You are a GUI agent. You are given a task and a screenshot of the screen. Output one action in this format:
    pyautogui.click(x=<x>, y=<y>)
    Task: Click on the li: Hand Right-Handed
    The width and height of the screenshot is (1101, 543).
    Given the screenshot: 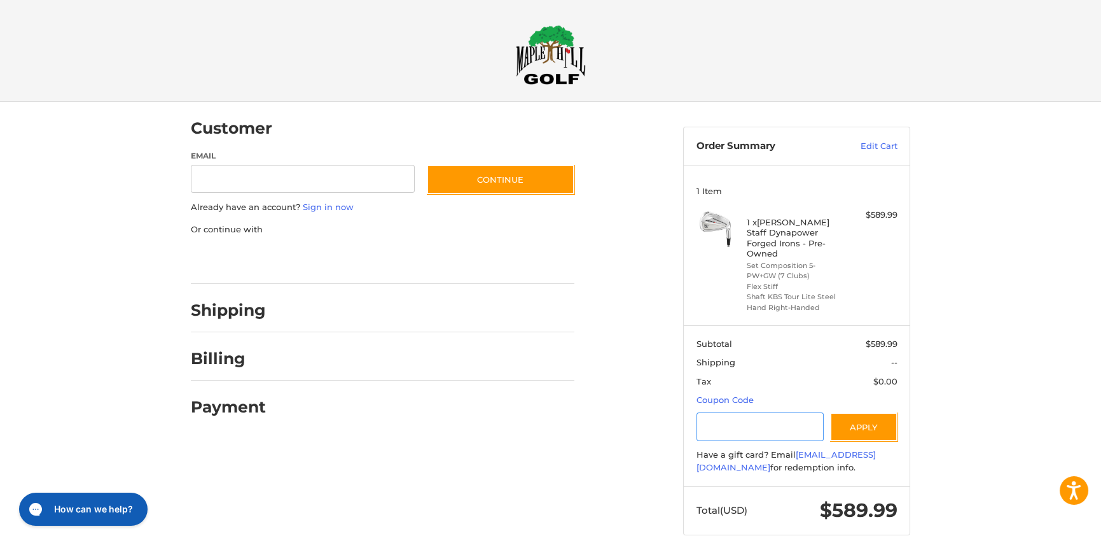 What is the action you would take?
    pyautogui.click(x=795, y=307)
    